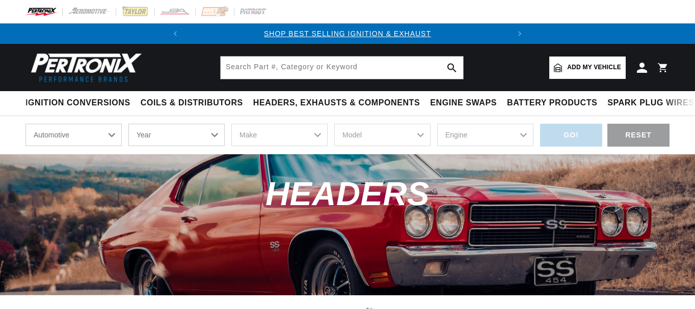  What do you see at coordinates (192, 103) in the screenshot?
I see `span: Coils & Distributors` at bounding box center [192, 103].